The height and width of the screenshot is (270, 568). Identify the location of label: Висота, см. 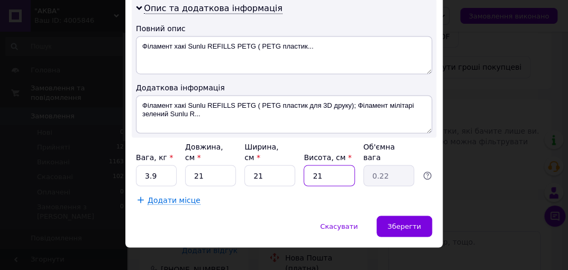
(327, 158).